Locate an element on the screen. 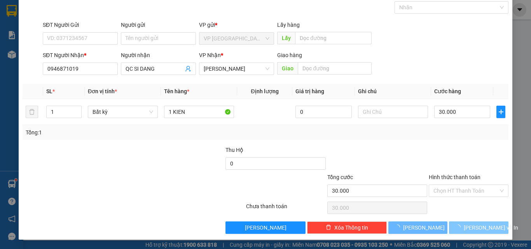 The image size is (531, 249). span: SL is located at coordinates (49, 91).